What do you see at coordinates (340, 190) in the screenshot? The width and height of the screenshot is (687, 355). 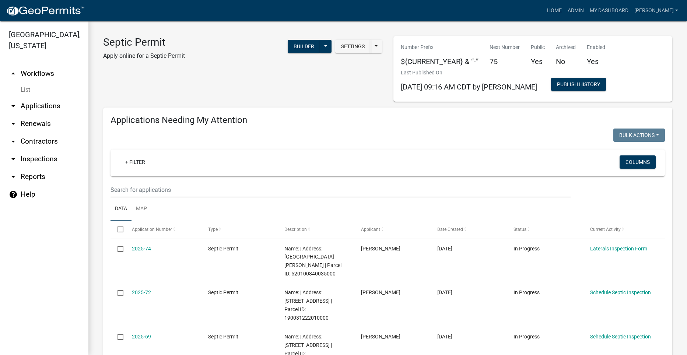 I see `input: Search for applications` at bounding box center [340, 190].